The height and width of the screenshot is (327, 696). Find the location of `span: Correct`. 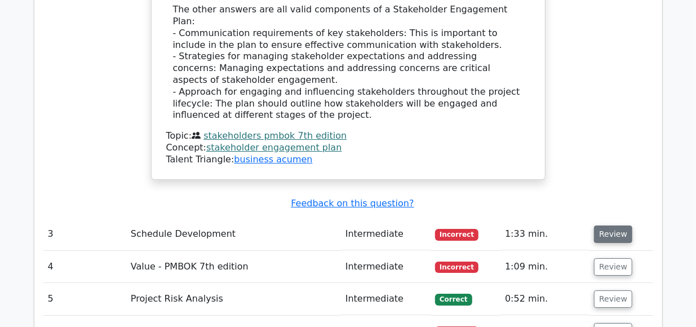

span: Correct is located at coordinates (453, 299).